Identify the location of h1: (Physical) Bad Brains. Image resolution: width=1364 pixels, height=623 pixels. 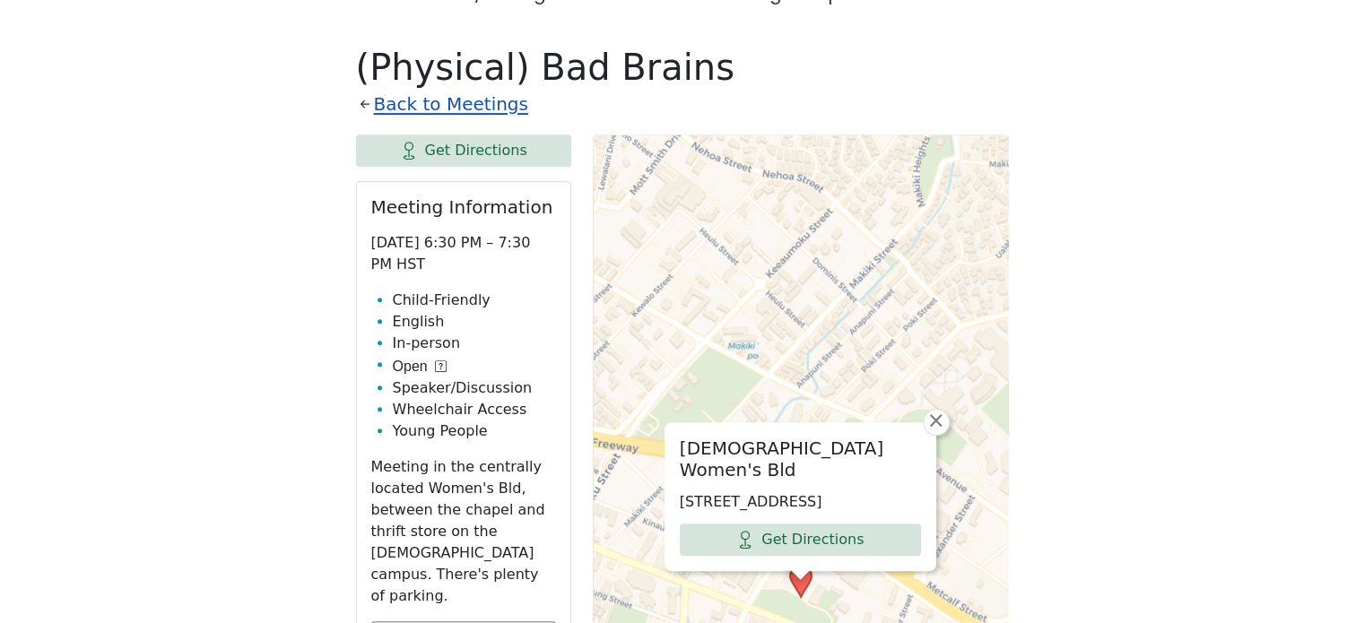
(683, 67).